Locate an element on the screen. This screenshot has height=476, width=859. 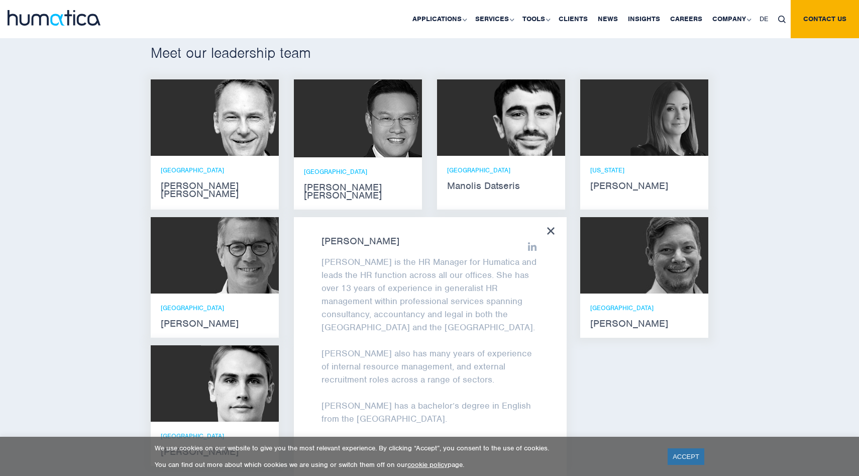
img: Melissa Mounce is located at coordinates (669, 118).